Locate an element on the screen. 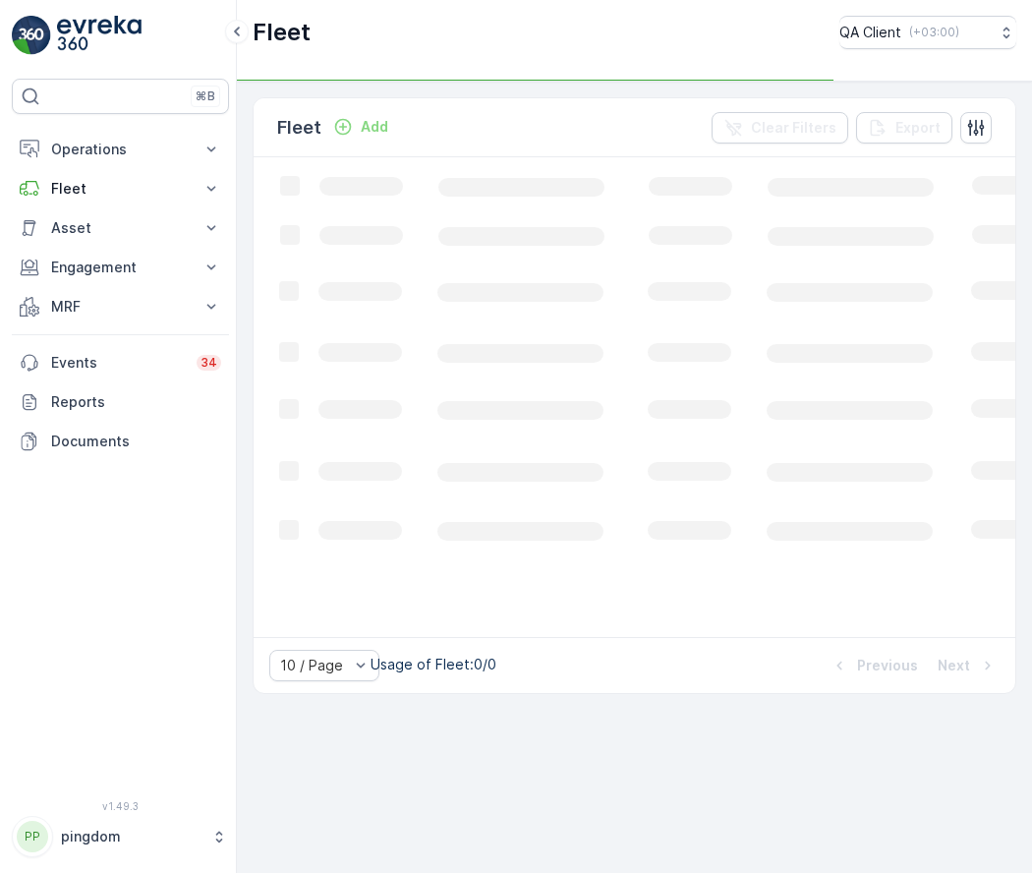  p: Clear Filters is located at coordinates (793, 128).